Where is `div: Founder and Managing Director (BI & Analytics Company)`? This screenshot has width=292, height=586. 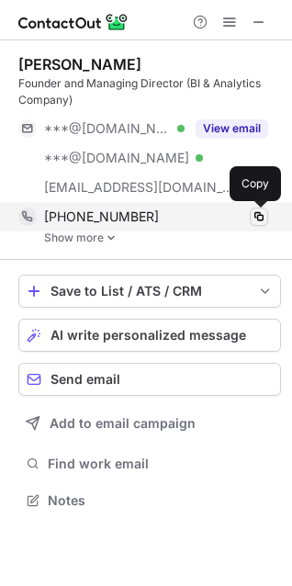
div: Founder and Managing Director (BI & Analytics Company) is located at coordinates (150, 92).